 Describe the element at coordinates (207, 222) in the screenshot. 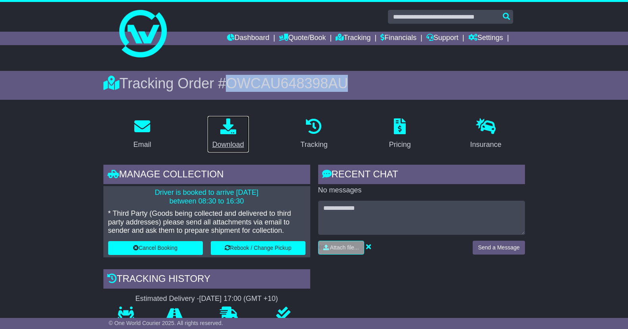

I see `p: * Third Party (Goods being collected and delivered to third party addresses) please send all atta...` at that location.